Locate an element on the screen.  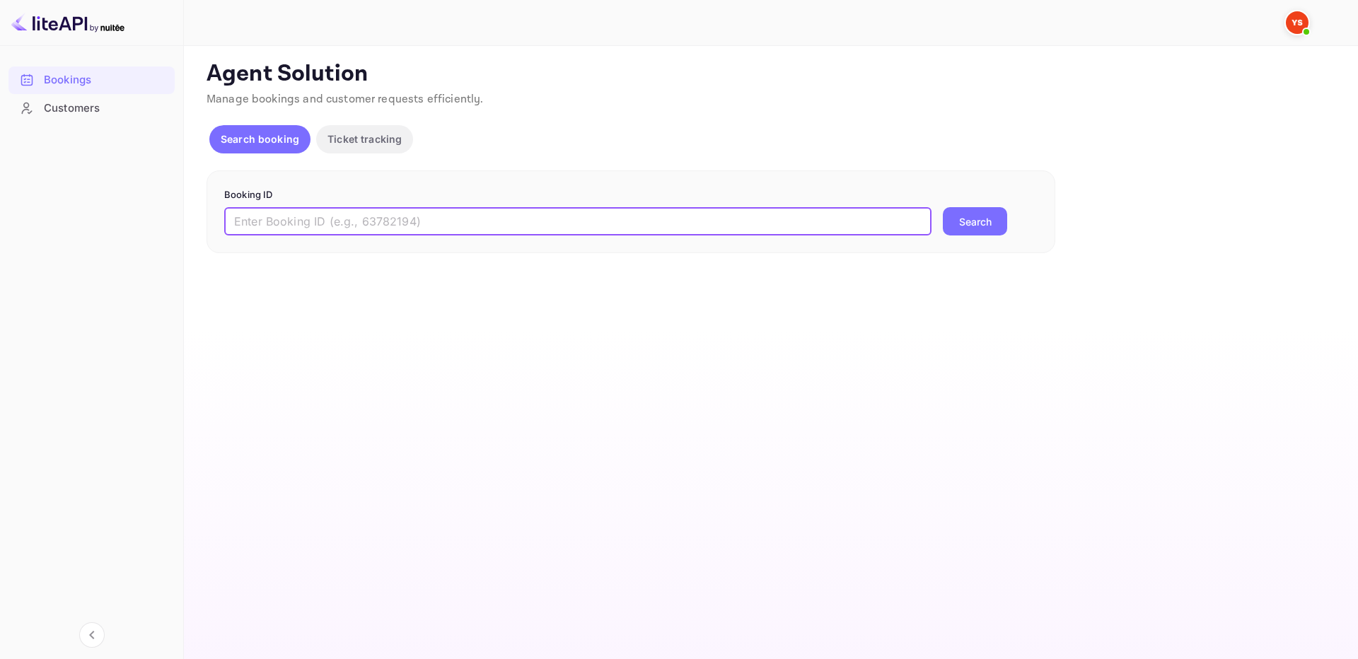
button: Collapse navigation is located at coordinates (92, 635).